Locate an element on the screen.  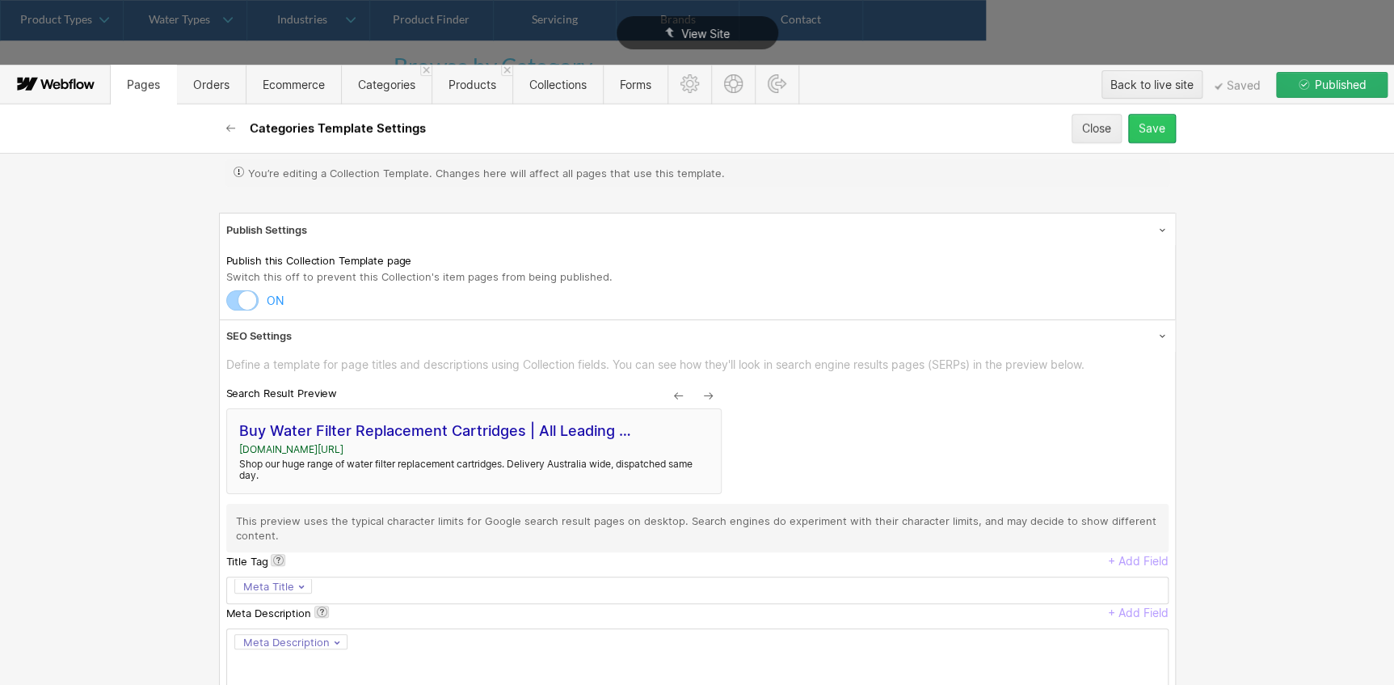
button: Back to live site is located at coordinates (1152, 84).